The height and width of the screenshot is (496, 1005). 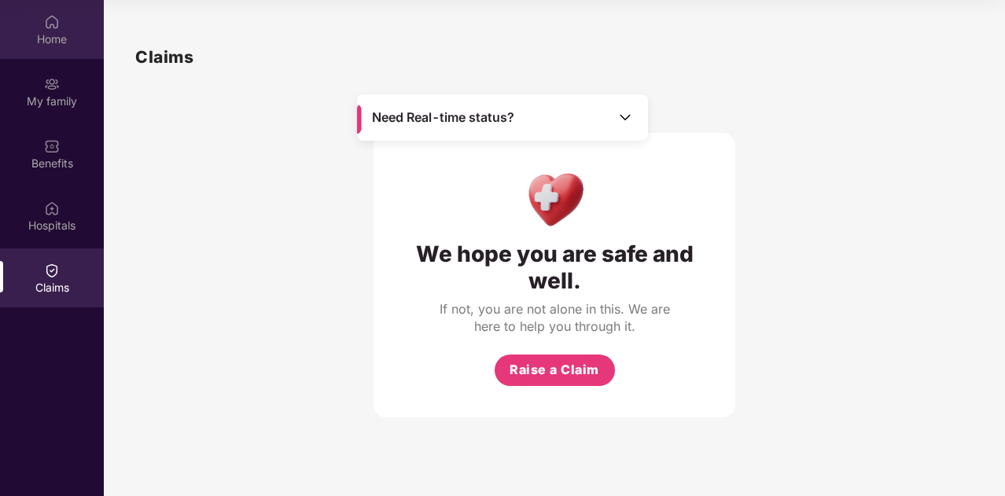 I want to click on img: Toggle Icon, so click(x=625, y=117).